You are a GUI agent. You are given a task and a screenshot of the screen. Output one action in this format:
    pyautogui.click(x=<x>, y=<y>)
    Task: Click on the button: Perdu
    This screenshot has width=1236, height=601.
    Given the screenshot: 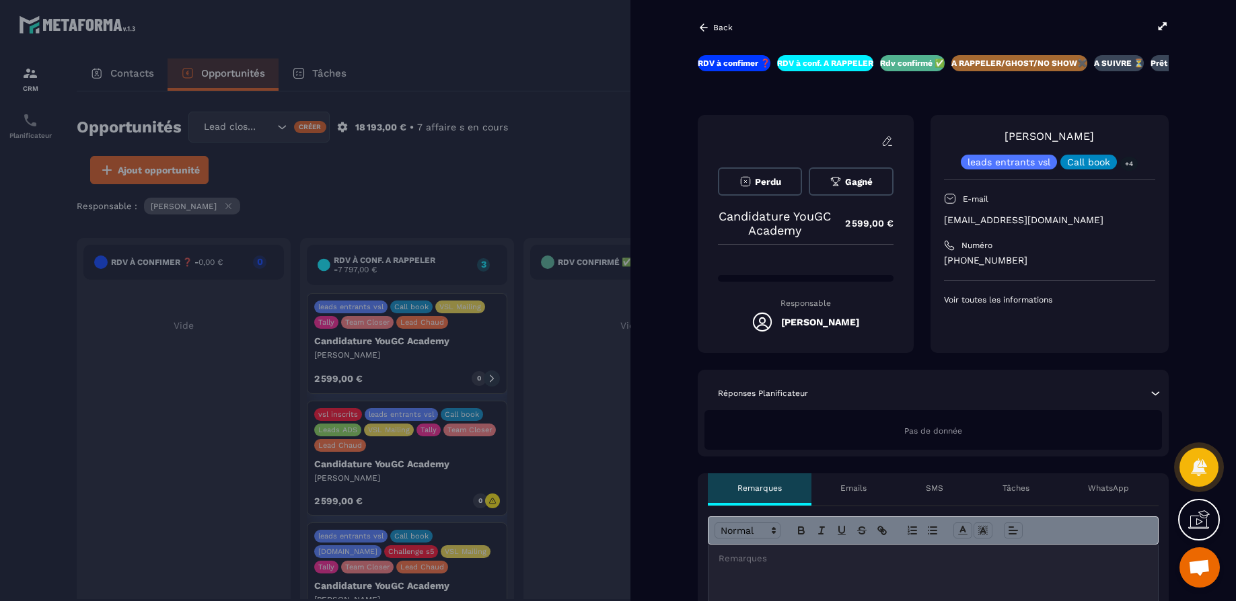 What is the action you would take?
    pyautogui.click(x=759, y=182)
    